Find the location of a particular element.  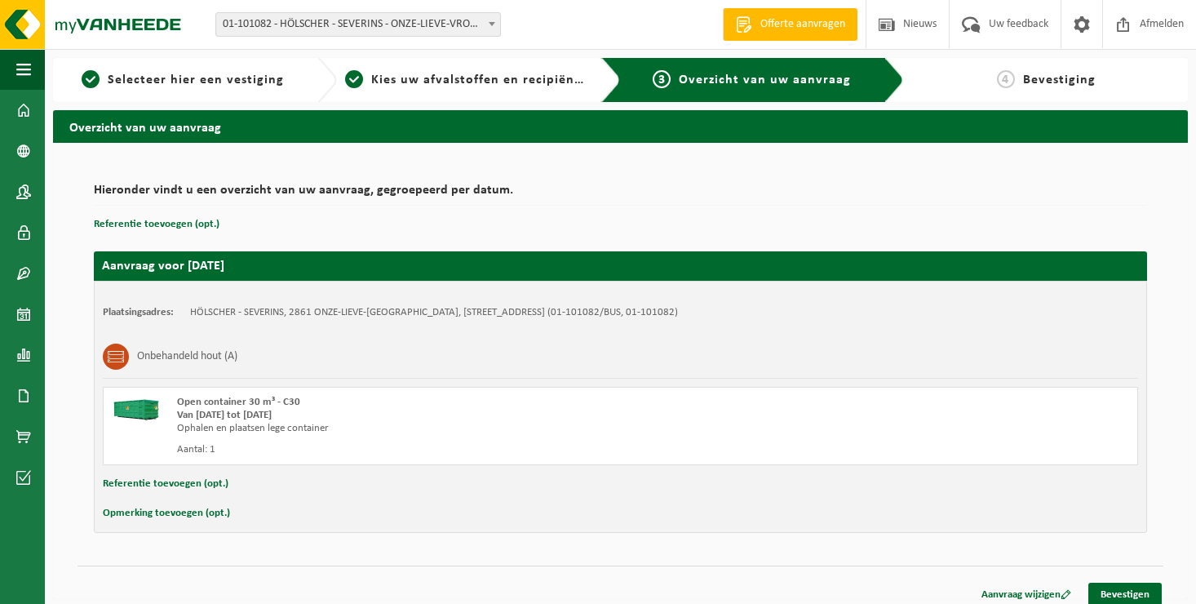

span: Bevestiging is located at coordinates (1059, 80).